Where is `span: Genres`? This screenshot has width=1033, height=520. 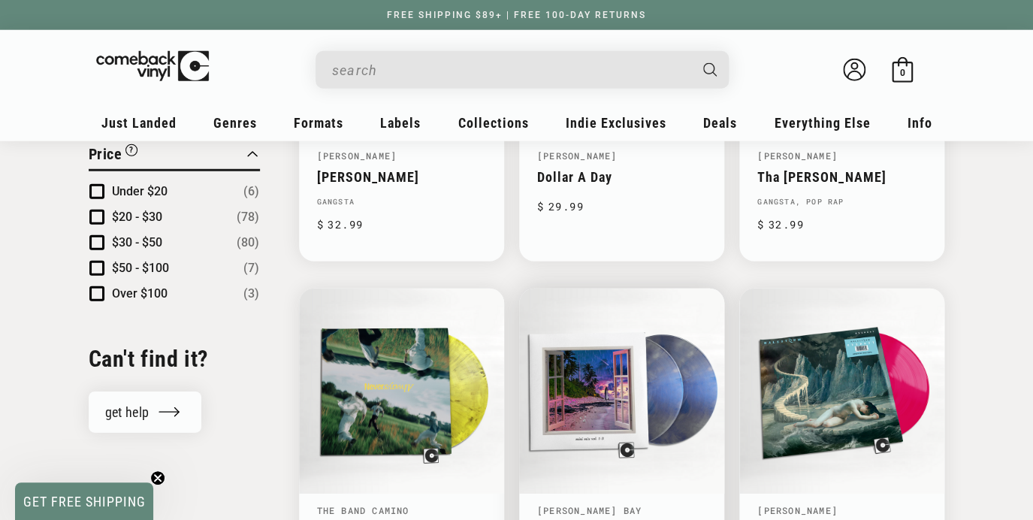
span: Genres is located at coordinates (235, 122).